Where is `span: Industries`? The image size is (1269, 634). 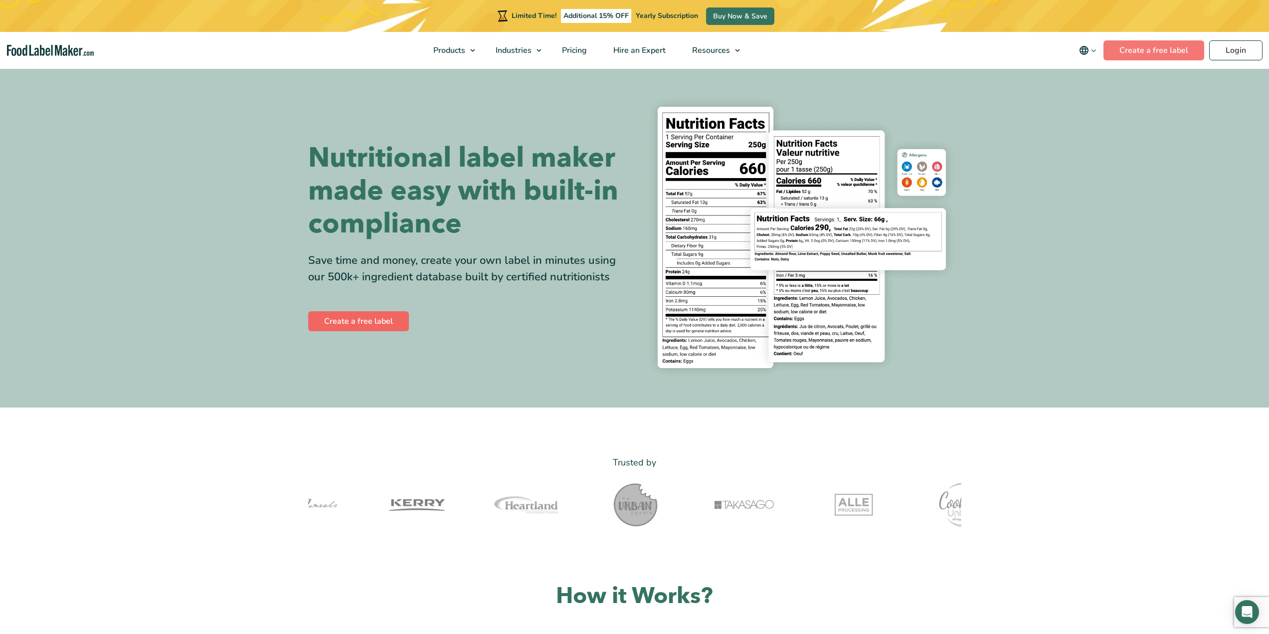
span: Industries is located at coordinates (512, 50).